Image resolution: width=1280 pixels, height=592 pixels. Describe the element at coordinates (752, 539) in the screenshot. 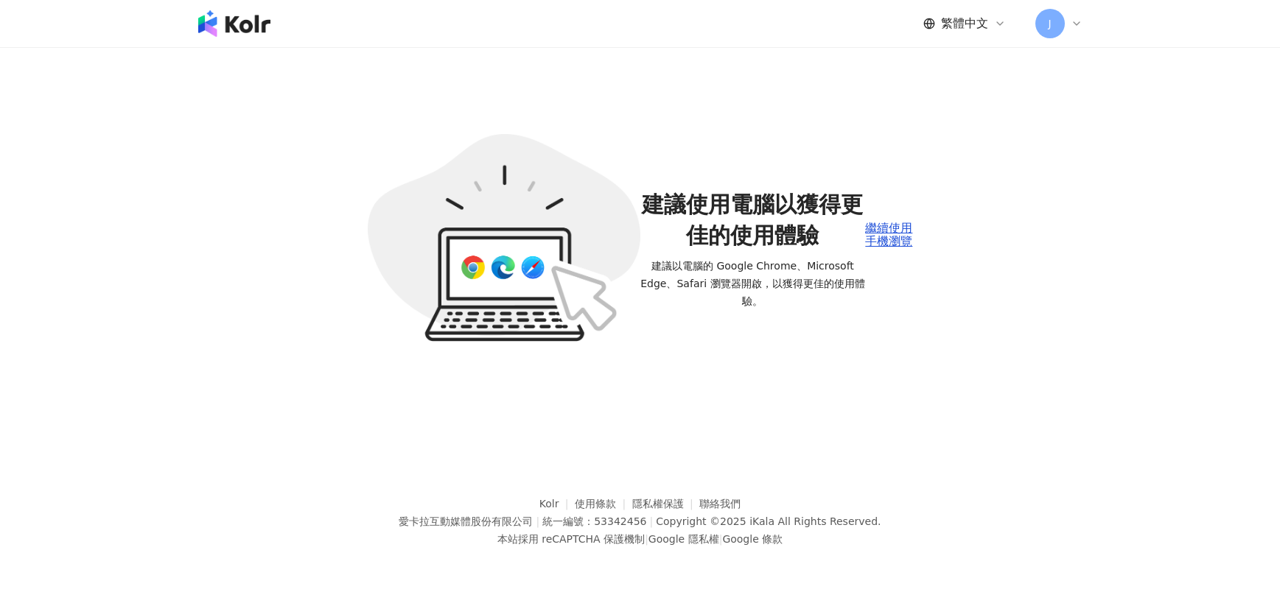

I see `a: Google 條款` at that location.